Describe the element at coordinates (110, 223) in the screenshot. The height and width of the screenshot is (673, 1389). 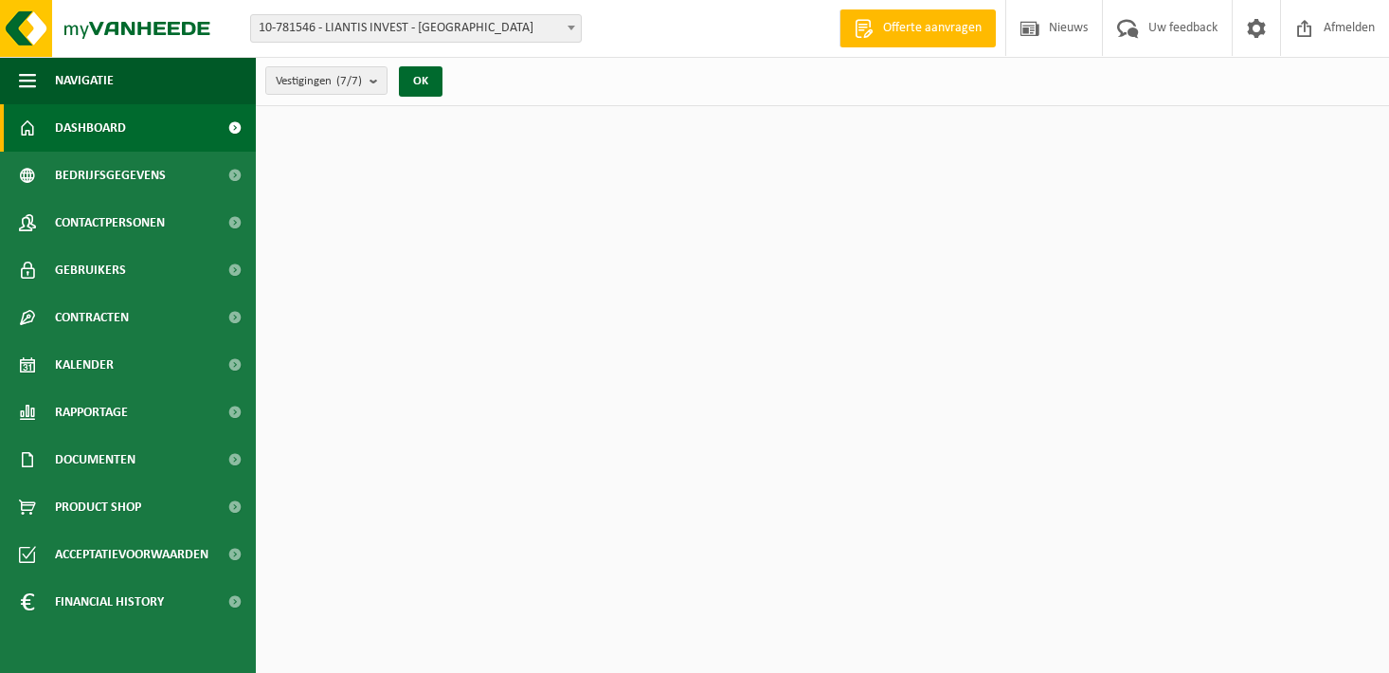
I see `span: Contactpersonen` at that location.